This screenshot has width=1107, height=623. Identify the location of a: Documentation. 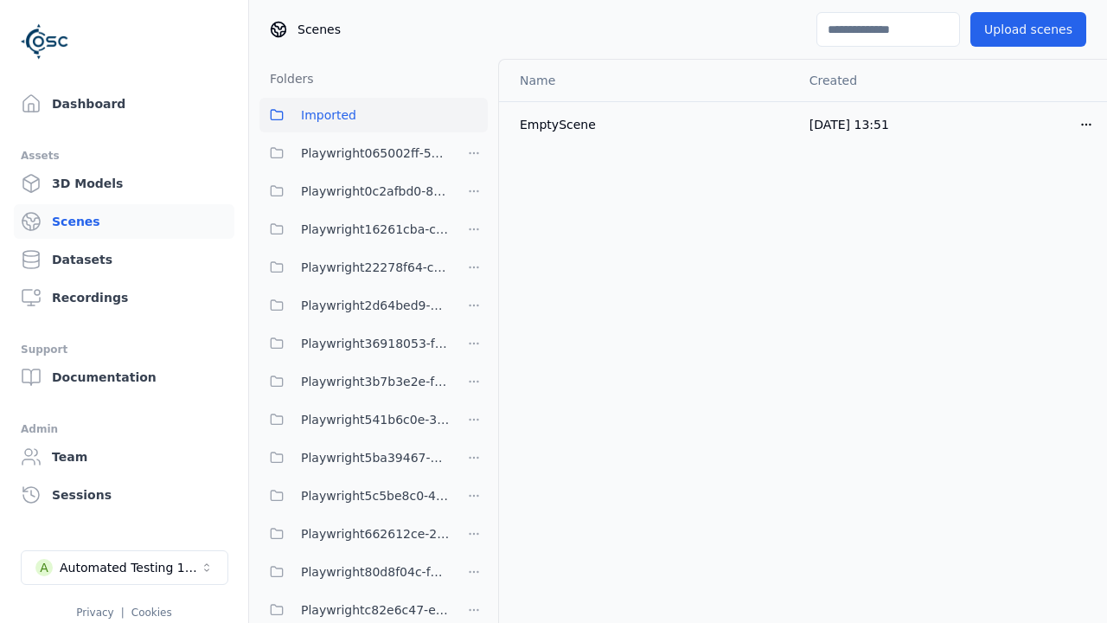
(124, 377).